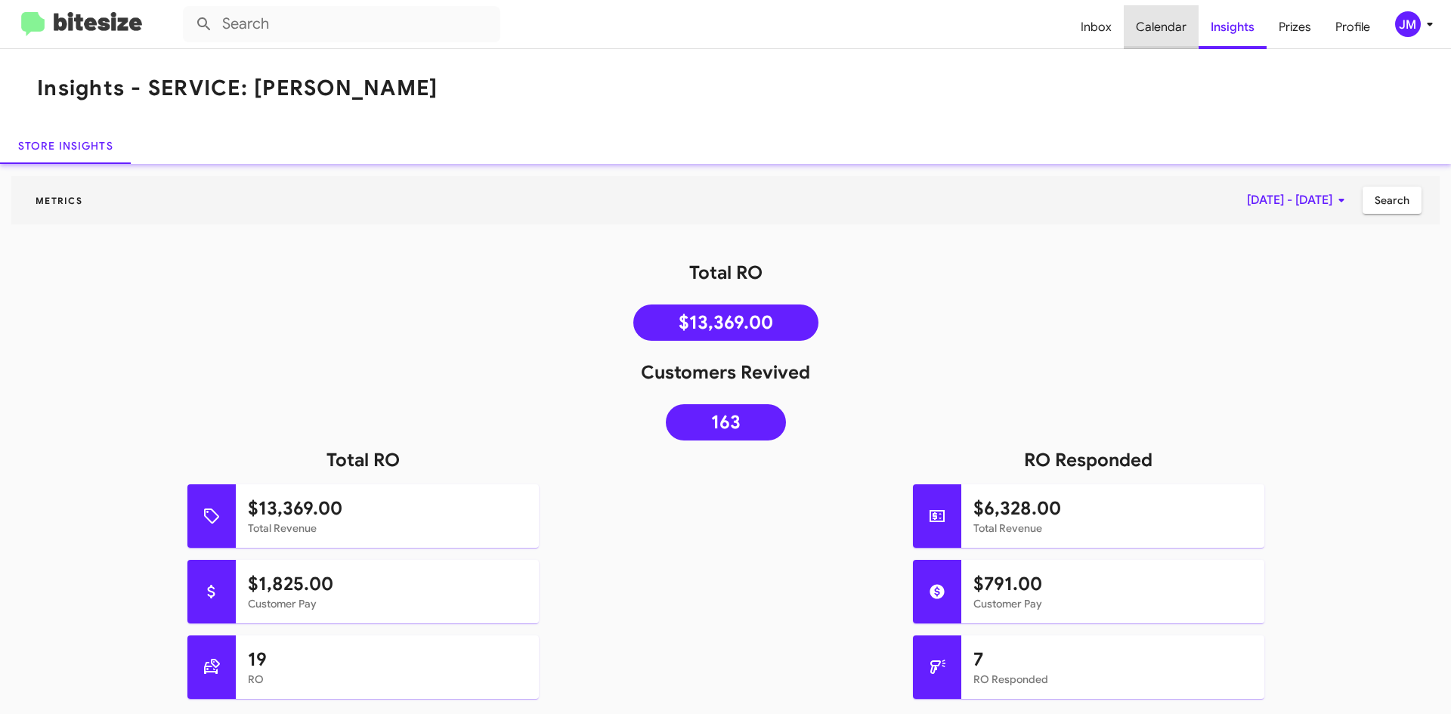 This screenshot has height=714, width=1451. I want to click on span: Insights, so click(1233, 27).